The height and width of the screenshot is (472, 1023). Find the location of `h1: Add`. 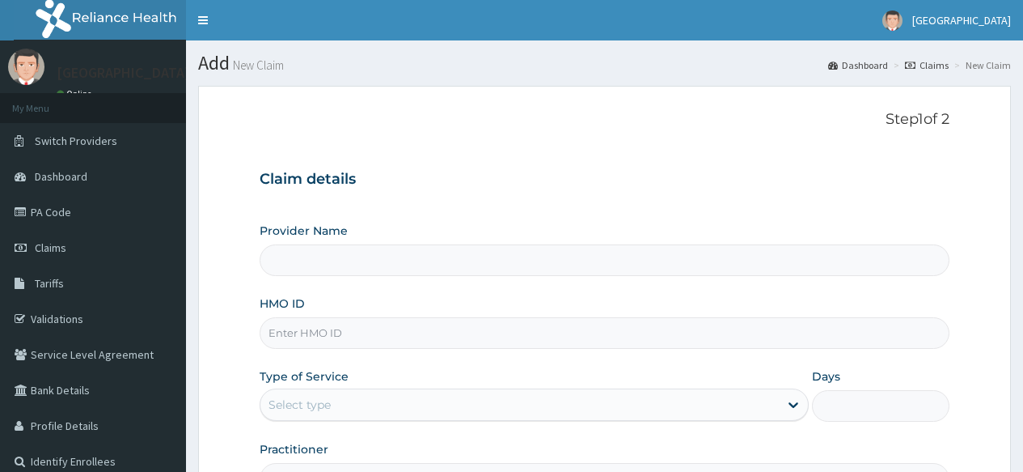

h1: Add is located at coordinates (604, 63).